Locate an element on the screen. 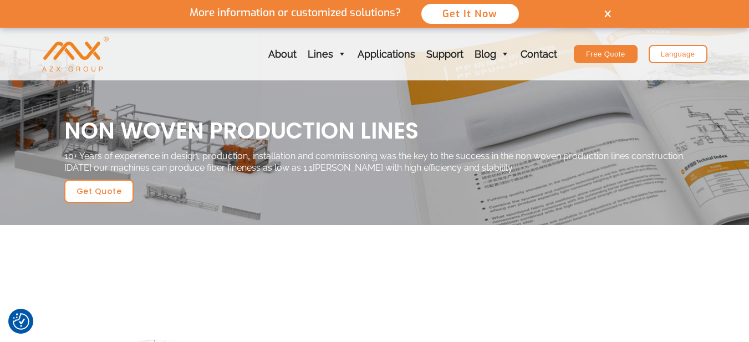 This screenshot has height=342, width=749. button: Get It Now is located at coordinates (470, 14).